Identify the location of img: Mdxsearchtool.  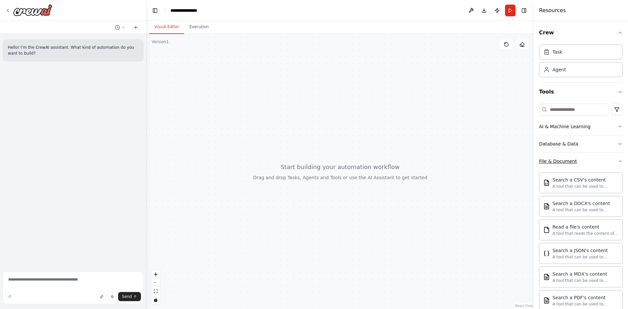
(546, 277).